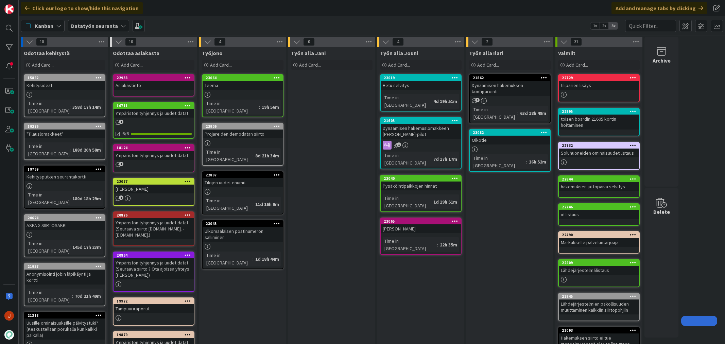 Image resolution: width=725 pixels, height=344 pixels. What do you see at coordinates (243, 131) in the screenshot?
I see `div: 22909Projareiden demodatan siirto` at bounding box center [243, 131].